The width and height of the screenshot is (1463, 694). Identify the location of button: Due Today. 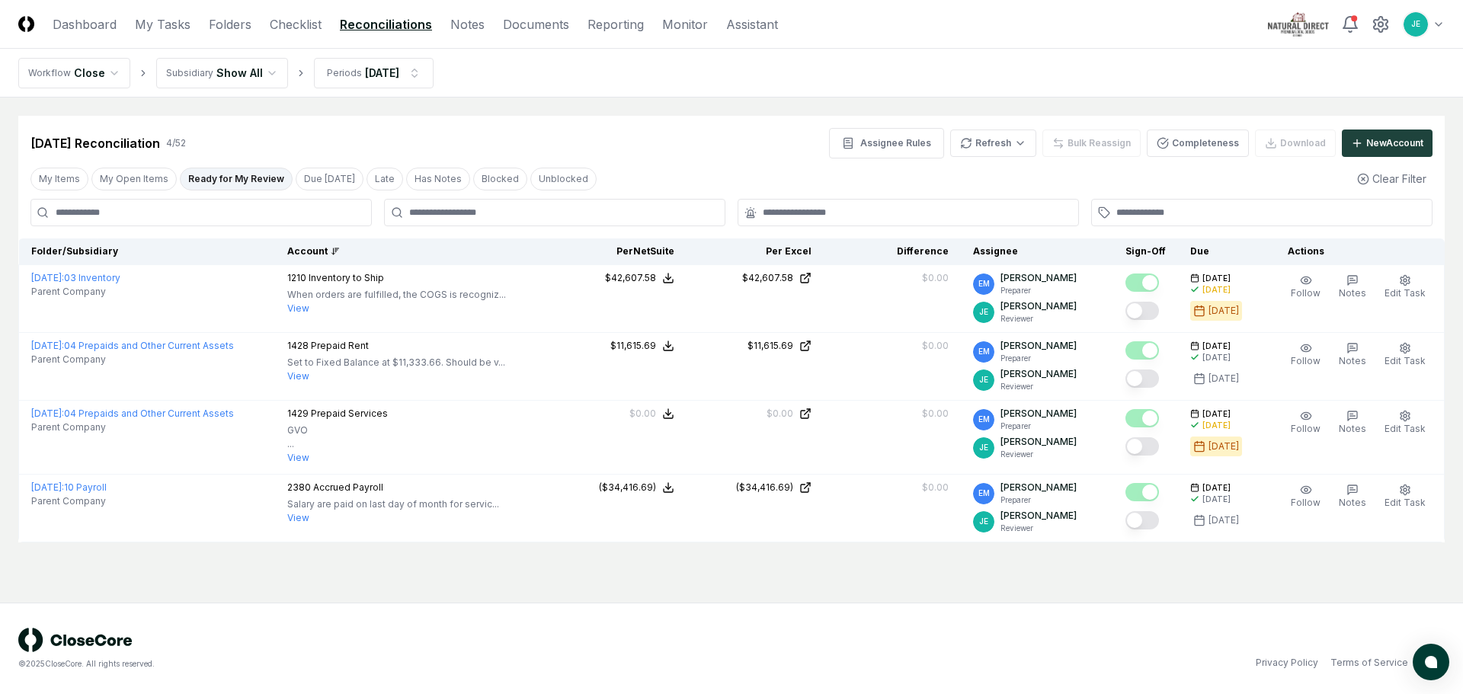
(329, 179).